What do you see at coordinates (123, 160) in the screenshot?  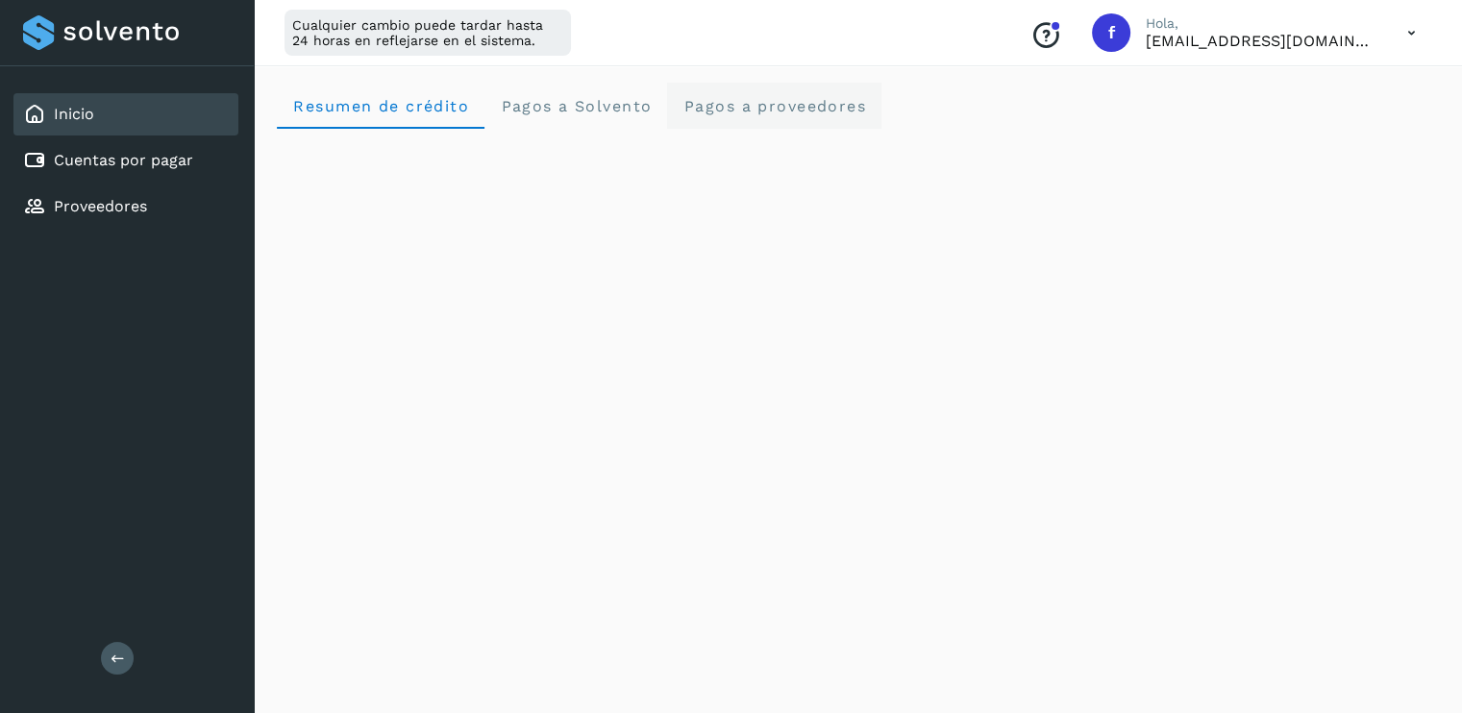 I see `a: Cuentas por pagar` at bounding box center [123, 160].